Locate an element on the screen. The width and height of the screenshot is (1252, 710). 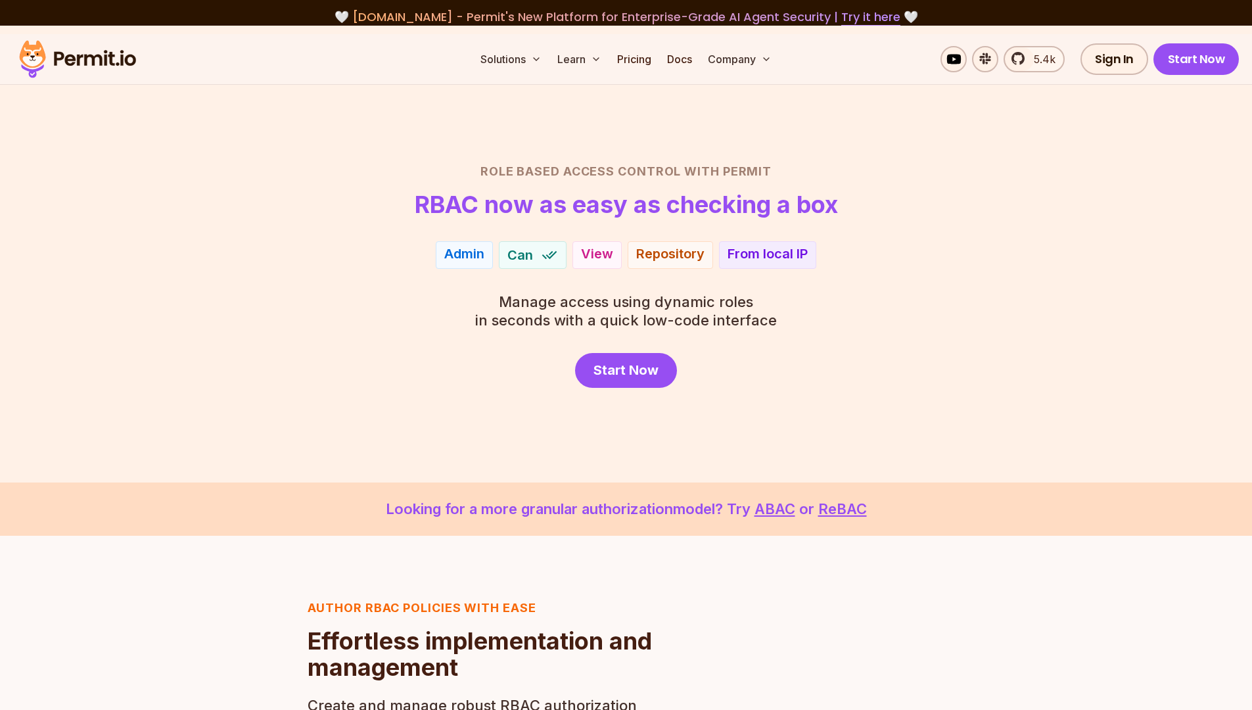
button: Learn is located at coordinates (579, 59).